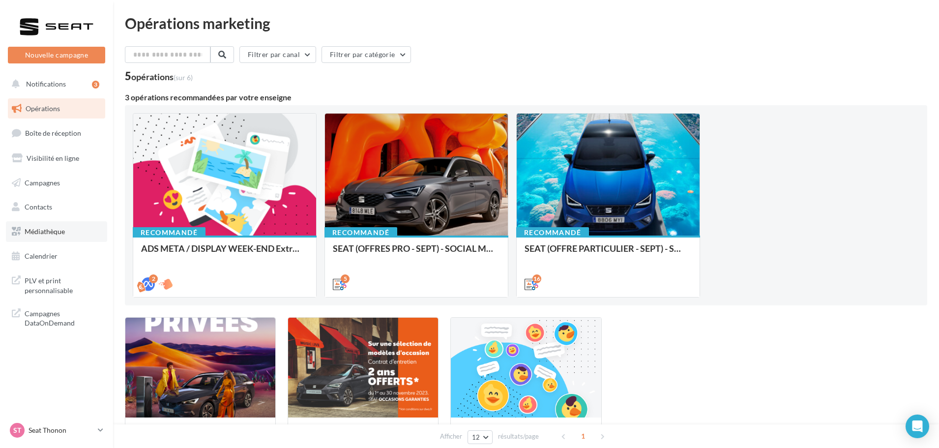 The height and width of the screenshot is (448, 939). What do you see at coordinates (41, 256) in the screenshot?
I see `span: Calendrier` at bounding box center [41, 256].